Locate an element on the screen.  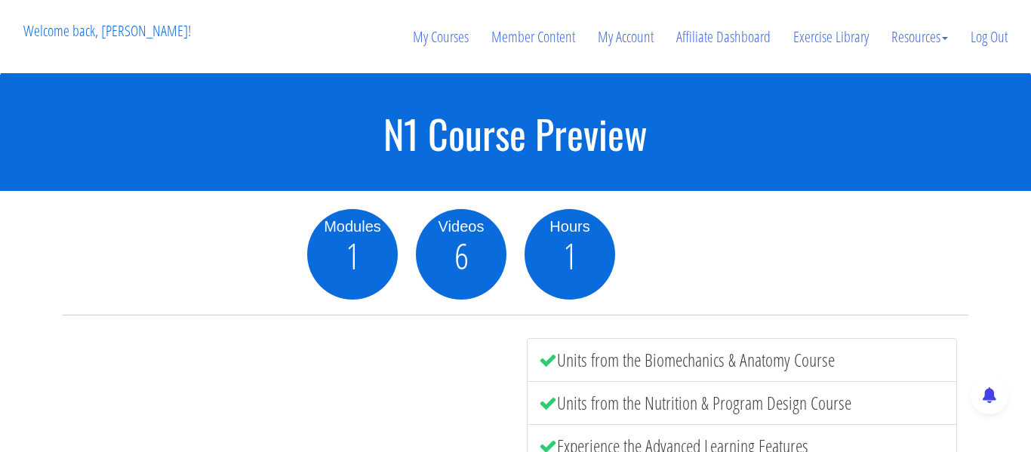
a: Log Out is located at coordinates (989, 37).